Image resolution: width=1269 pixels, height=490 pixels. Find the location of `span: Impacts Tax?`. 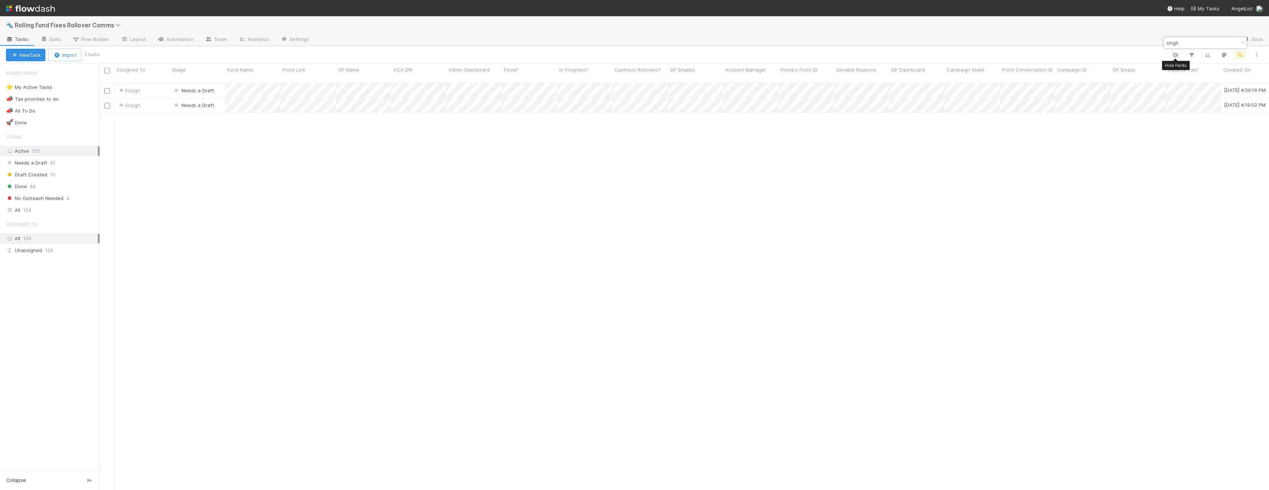

span: Impacts Tax? is located at coordinates (1183, 70).